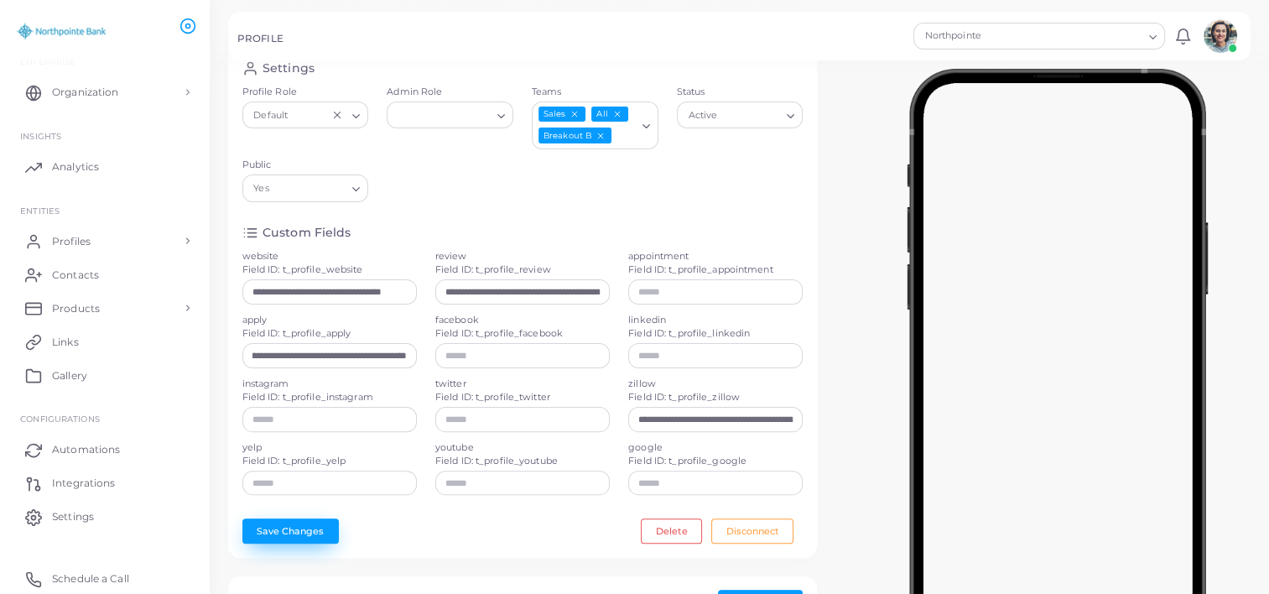 This screenshot has height=594, width=1269. Describe the element at coordinates (496, 455) in the screenshot. I see `label: youtube Field ID: t_profile_youtube` at that location.